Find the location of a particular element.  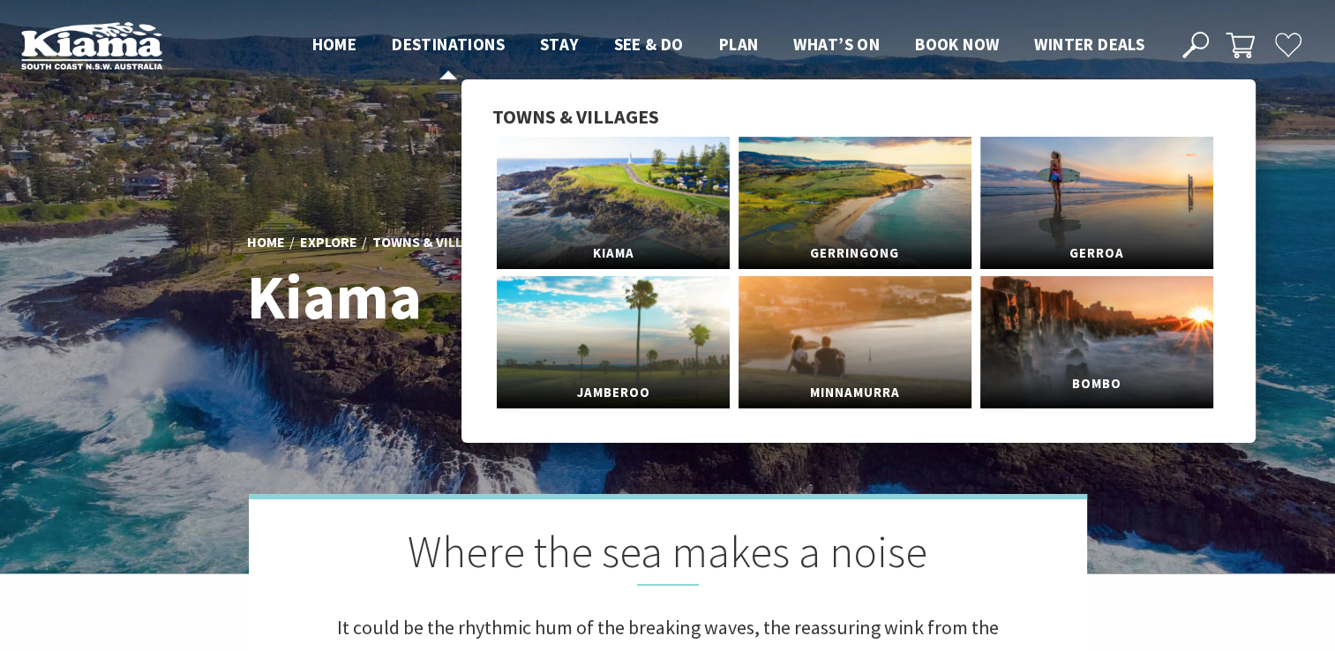

span: Minnamurra is located at coordinates (855, 393).